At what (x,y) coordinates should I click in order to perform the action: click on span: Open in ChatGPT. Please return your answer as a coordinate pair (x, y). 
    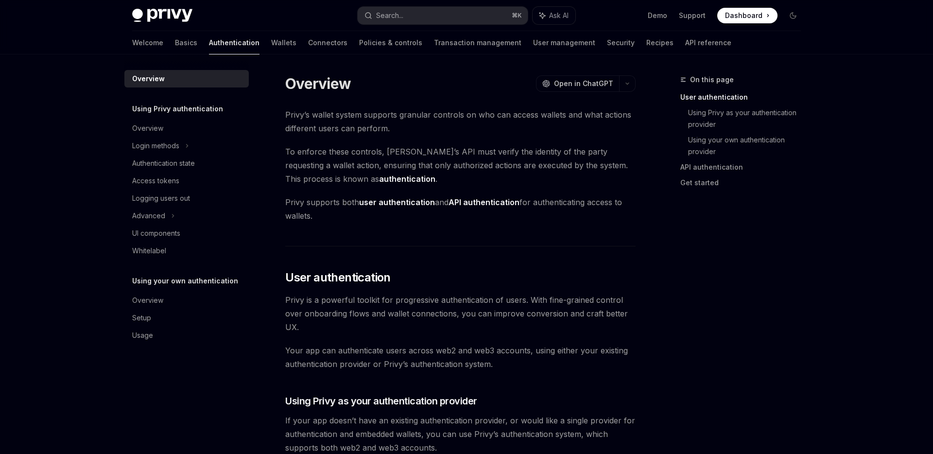
    Looking at the image, I should click on (584, 84).